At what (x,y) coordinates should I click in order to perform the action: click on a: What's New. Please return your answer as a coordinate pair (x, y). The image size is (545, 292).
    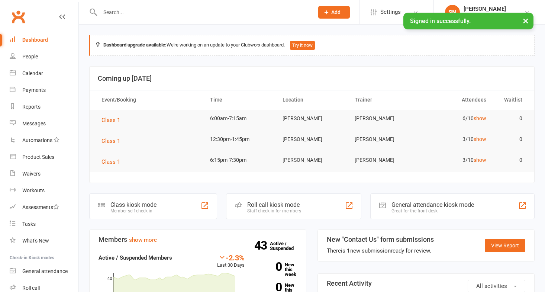
    Looking at the image, I should click on (44, 240).